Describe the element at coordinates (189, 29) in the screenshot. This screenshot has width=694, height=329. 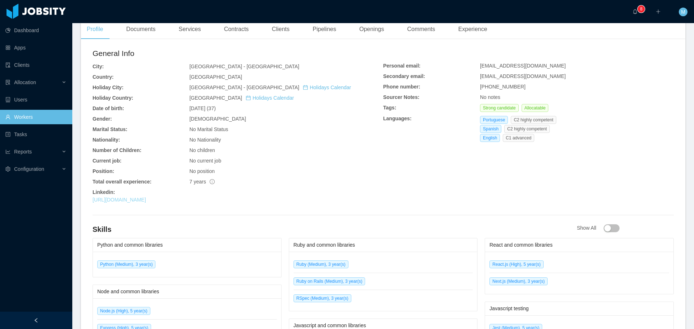
I see `div: Services` at that location.